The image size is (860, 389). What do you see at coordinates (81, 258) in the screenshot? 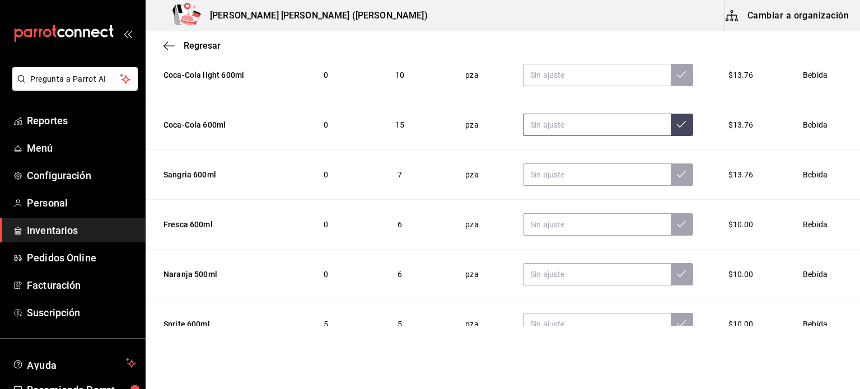
I see `span: Pedidos Online` at bounding box center [81, 258].